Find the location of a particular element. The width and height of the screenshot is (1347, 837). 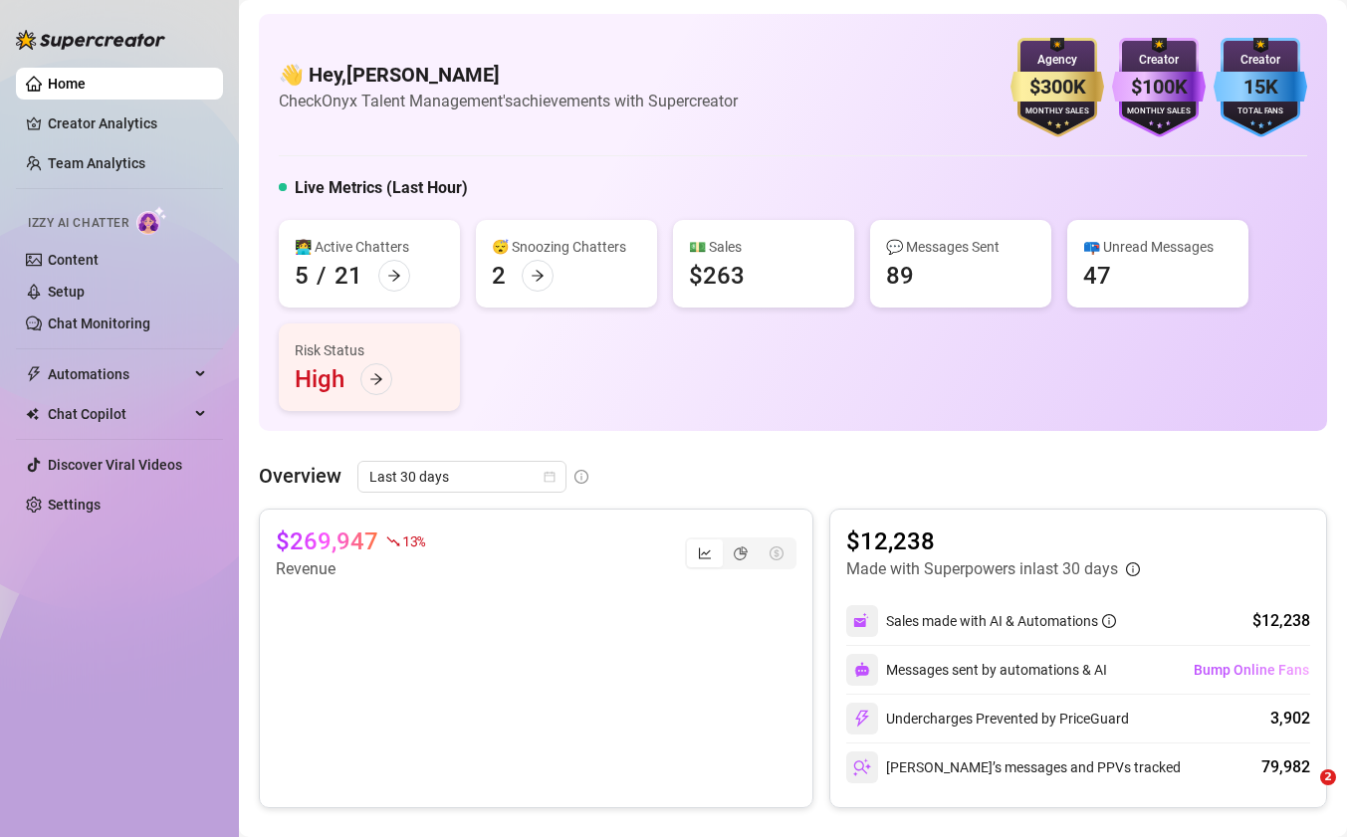

div: $100K is located at coordinates (1159, 87).